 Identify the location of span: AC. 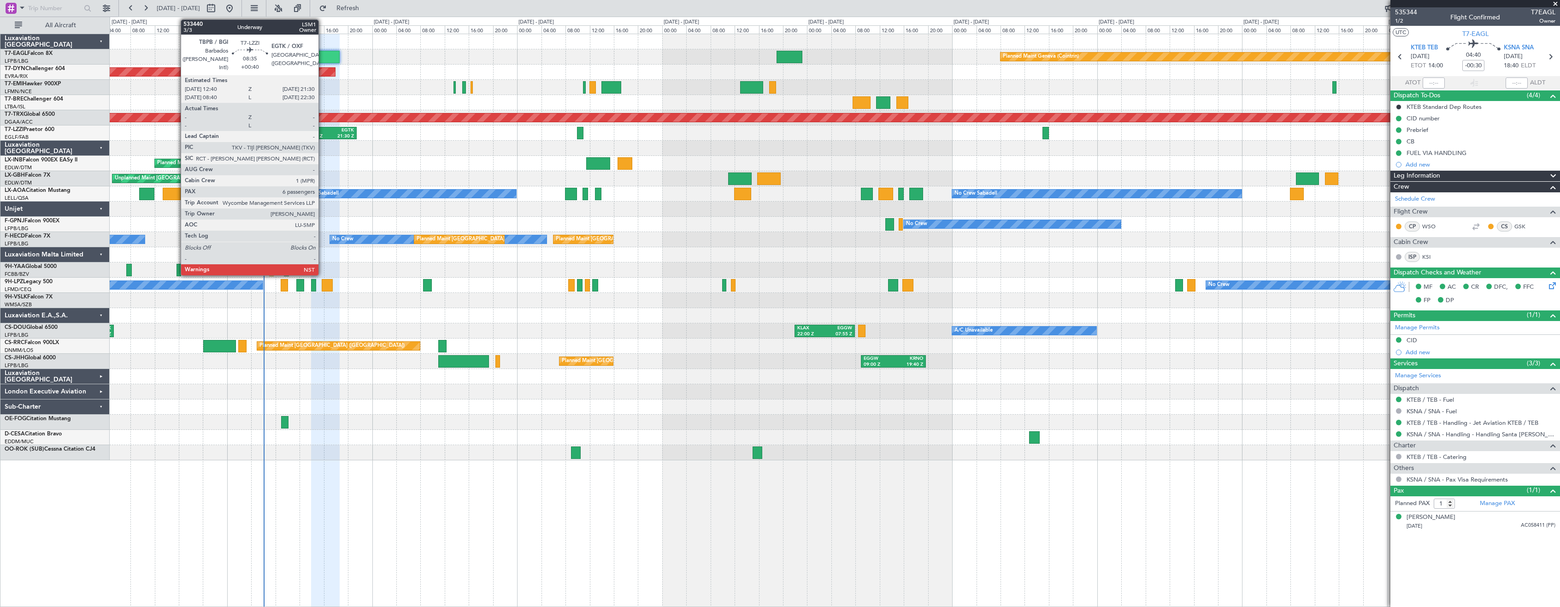
(1452, 287).